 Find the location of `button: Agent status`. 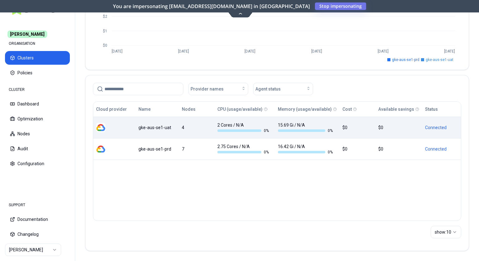

button: Agent status is located at coordinates (283, 89).